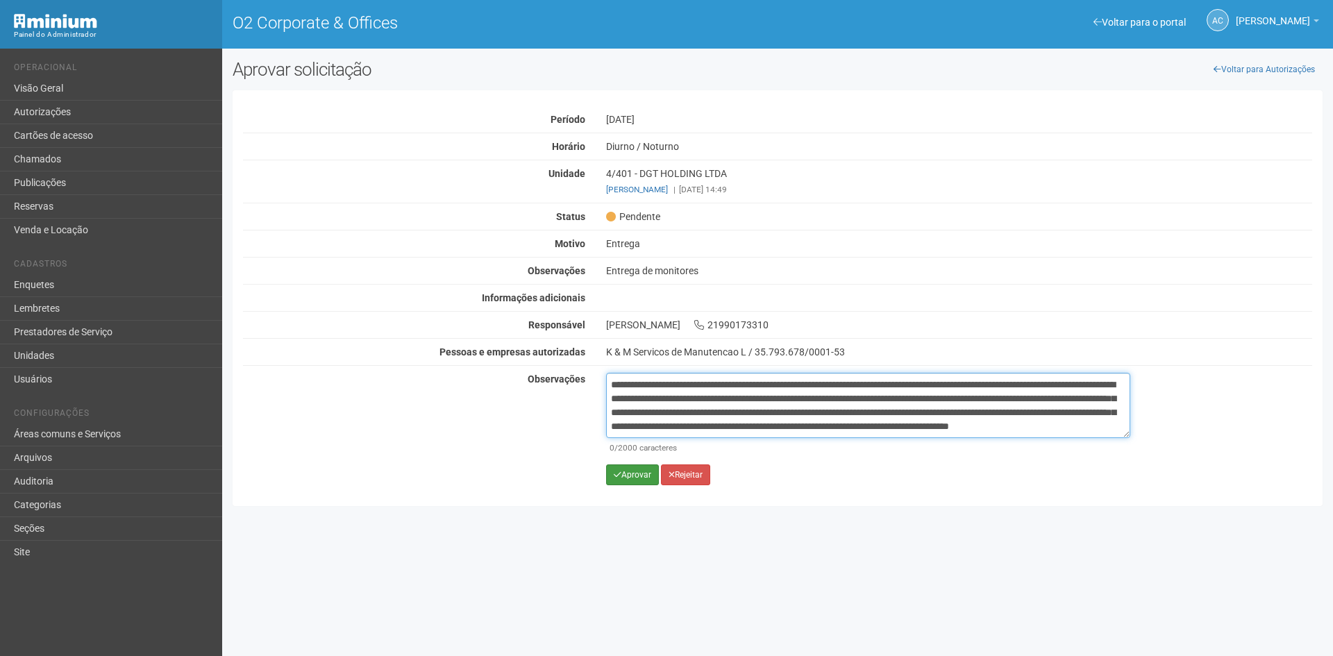  What do you see at coordinates (632, 475) in the screenshot?
I see `button: Aprovar` at bounding box center [632, 475].